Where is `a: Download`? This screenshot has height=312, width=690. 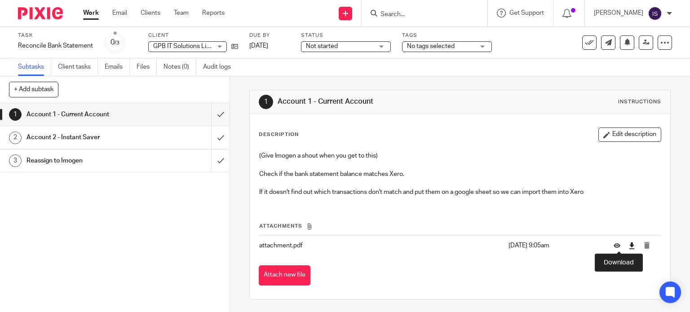
a: Download is located at coordinates (632, 246).